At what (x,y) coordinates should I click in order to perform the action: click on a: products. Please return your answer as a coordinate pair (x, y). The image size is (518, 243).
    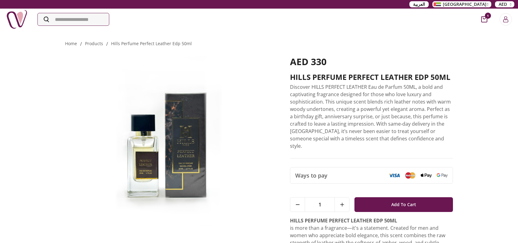
    Looking at the image, I should click on (94, 43).